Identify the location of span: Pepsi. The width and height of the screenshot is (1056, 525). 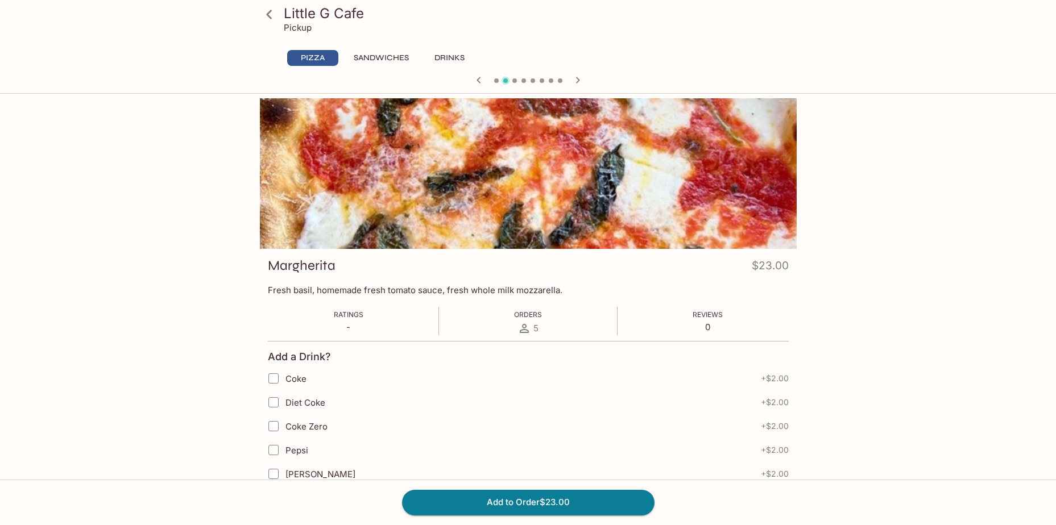
(297, 450).